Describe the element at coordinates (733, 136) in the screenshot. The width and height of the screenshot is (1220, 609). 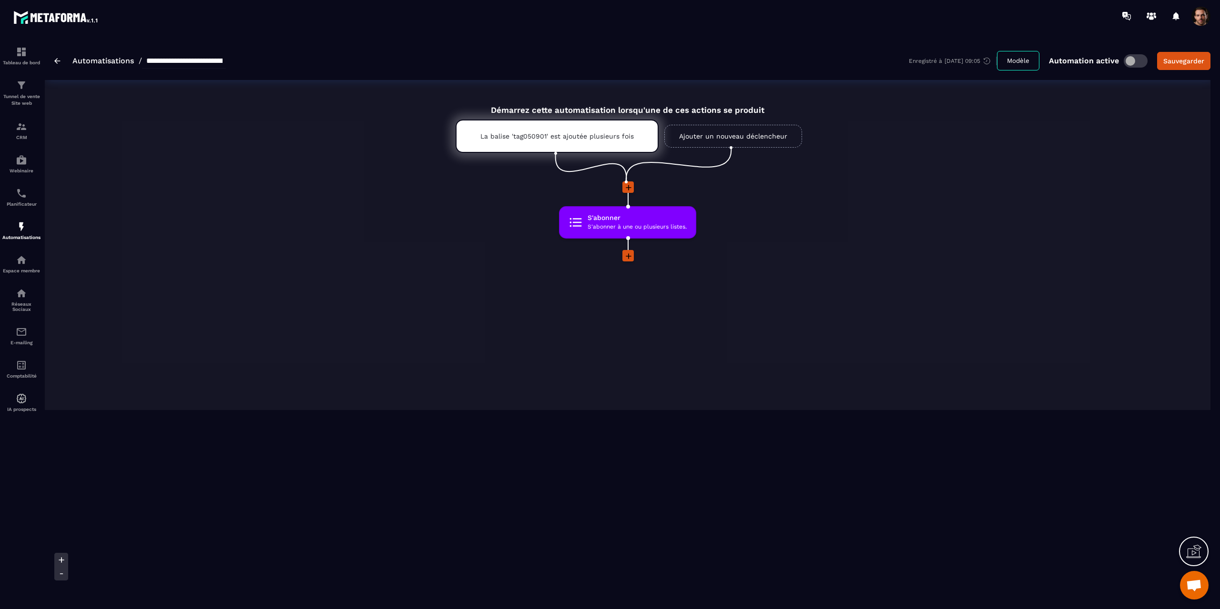
I see `a: Ajouter un nouveau déclencheur` at that location.